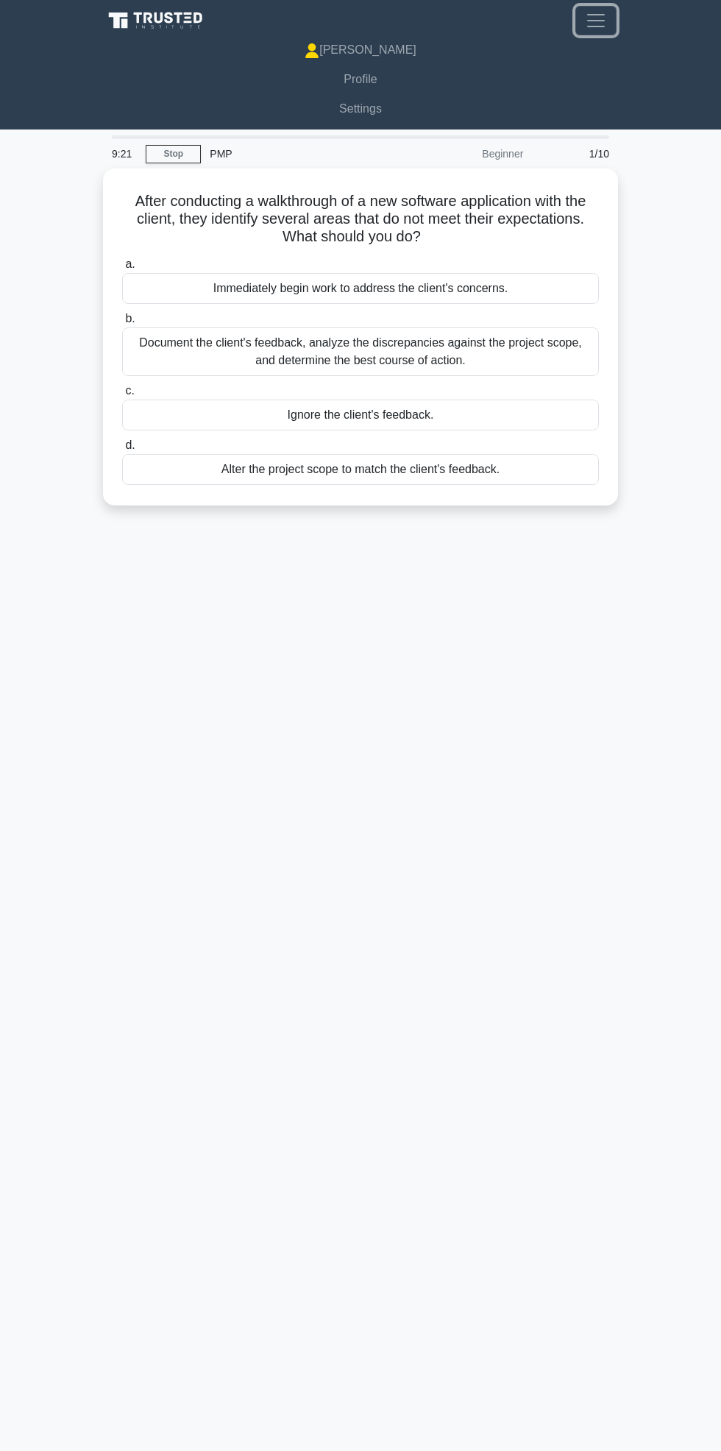  I want to click on div: Ignore the client's feedback., so click(360, 415).